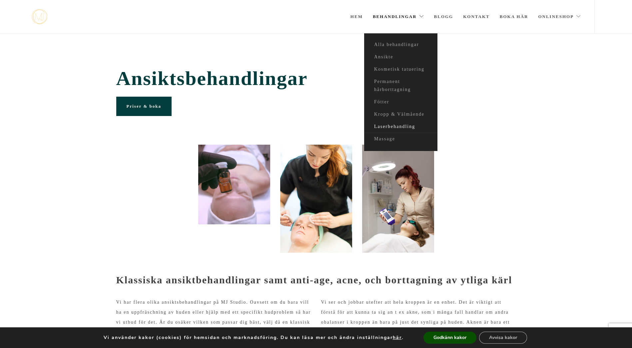 Image resolution: width=632 pixels, height=348 pixels. I want to click on p: Vi använder kakor (cookies) för hemsidan och marknadsföring. Du kan läsa mer och ändra inställnin..., so click(254, 338).